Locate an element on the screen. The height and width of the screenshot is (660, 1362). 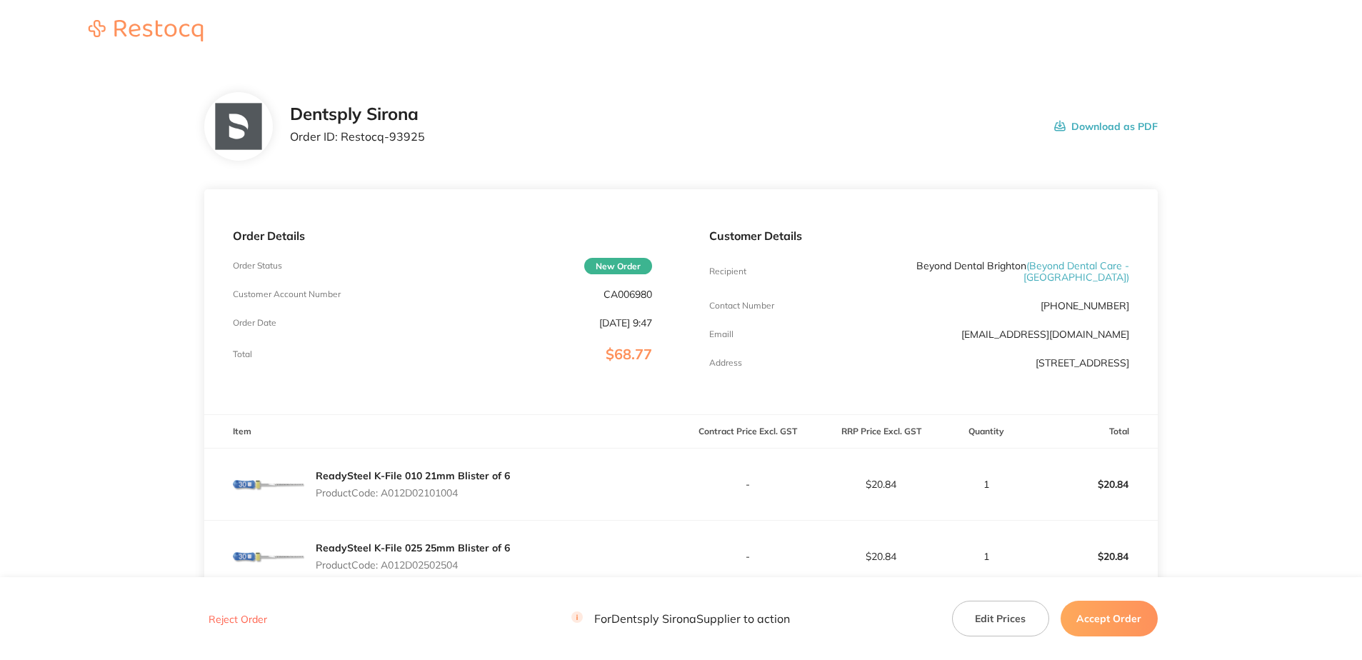
p: Order Status is located at coordinates (257, 266).